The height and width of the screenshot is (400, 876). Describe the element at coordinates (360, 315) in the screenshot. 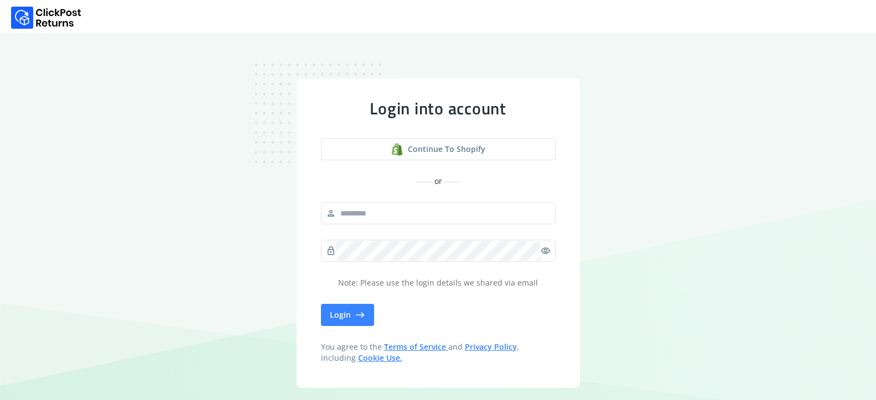

I see `span: east` at that location.